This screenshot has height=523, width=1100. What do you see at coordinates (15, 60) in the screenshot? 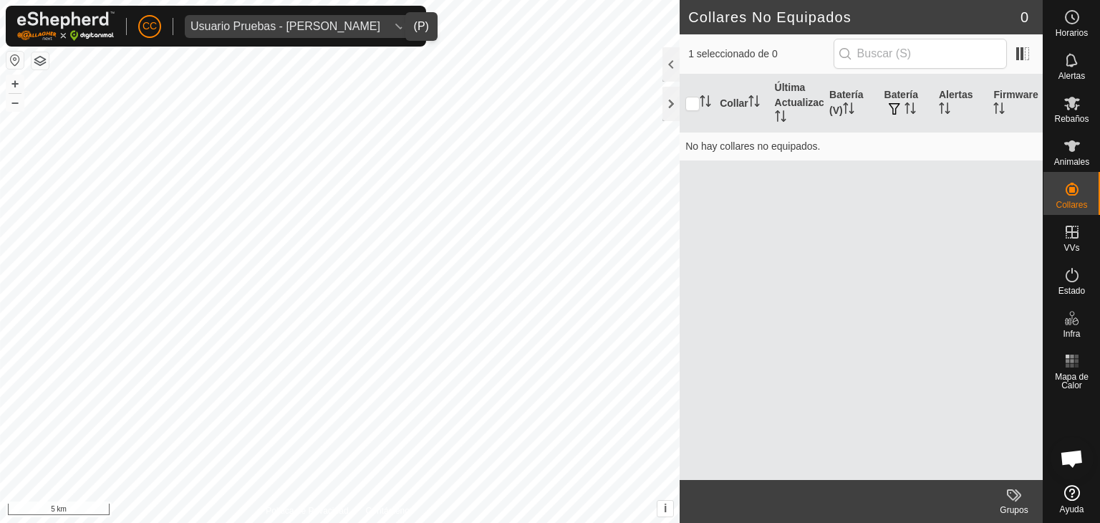
I see `button: Restablecer Mapa` at bounding box center [15, 60].